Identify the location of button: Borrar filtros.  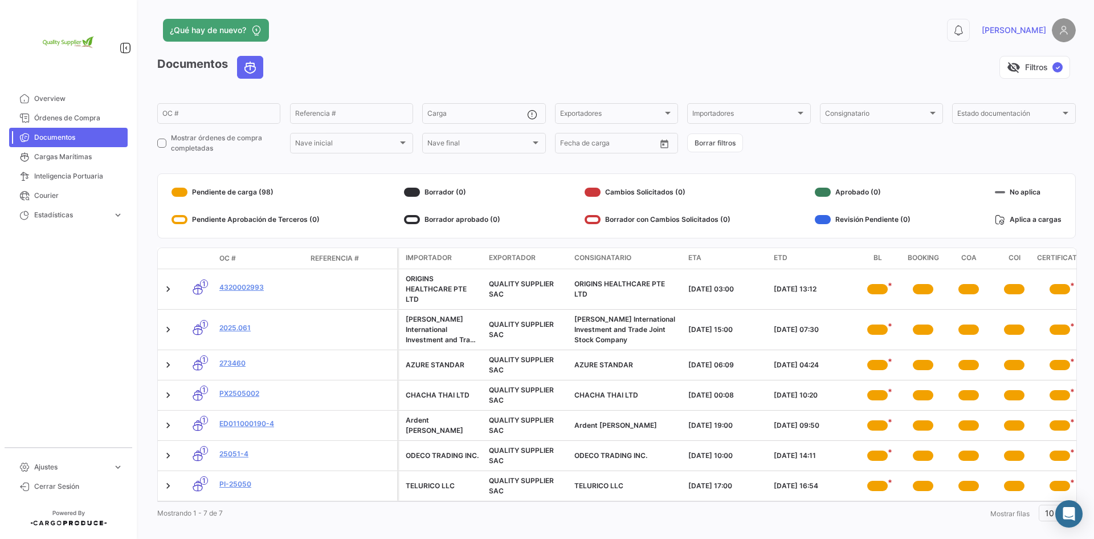
(715, 143).